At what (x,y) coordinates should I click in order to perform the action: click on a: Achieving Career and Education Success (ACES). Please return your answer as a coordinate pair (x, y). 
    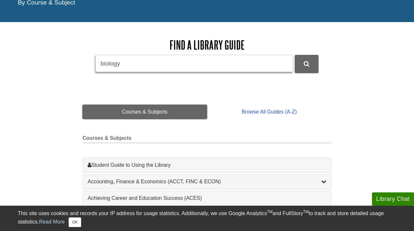
    Looking at the image, I should click on (207, 198).